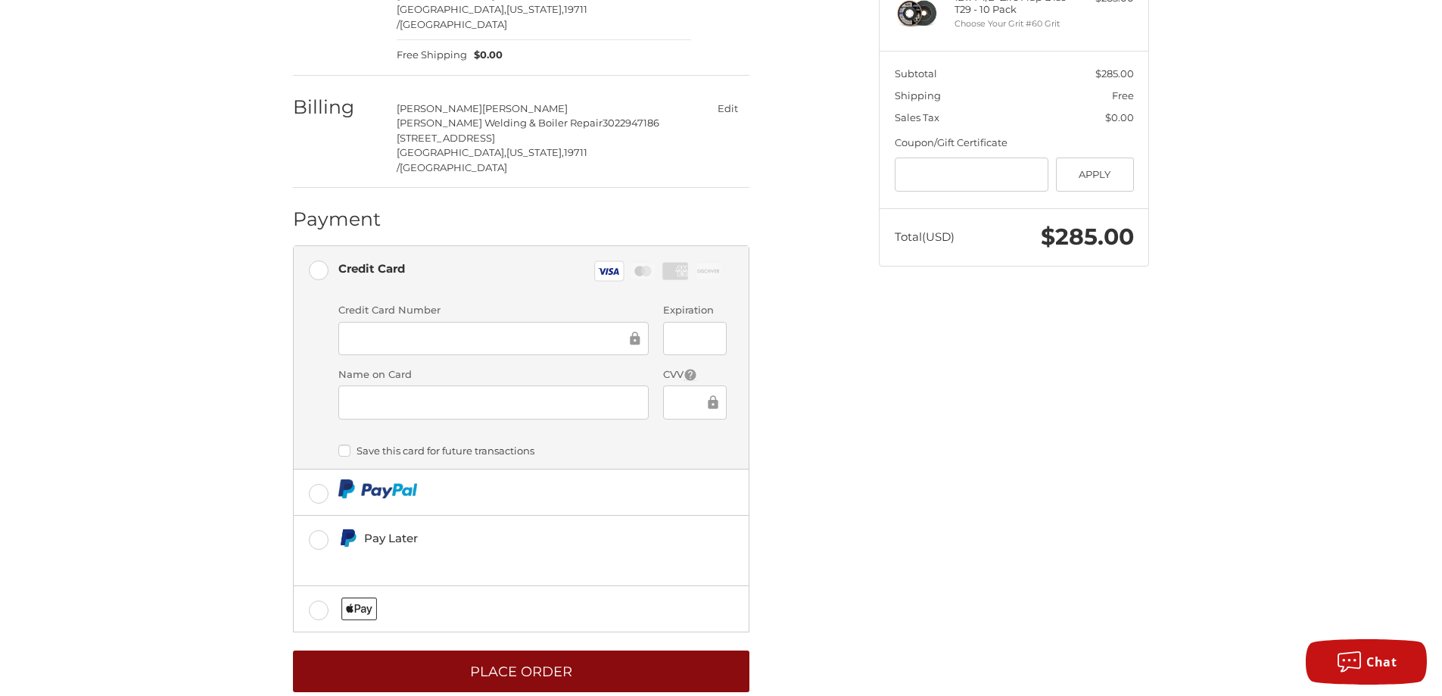 This screenshot has width=1442, height=696. I want to click on span: Sales Tax, so click(917, 117).